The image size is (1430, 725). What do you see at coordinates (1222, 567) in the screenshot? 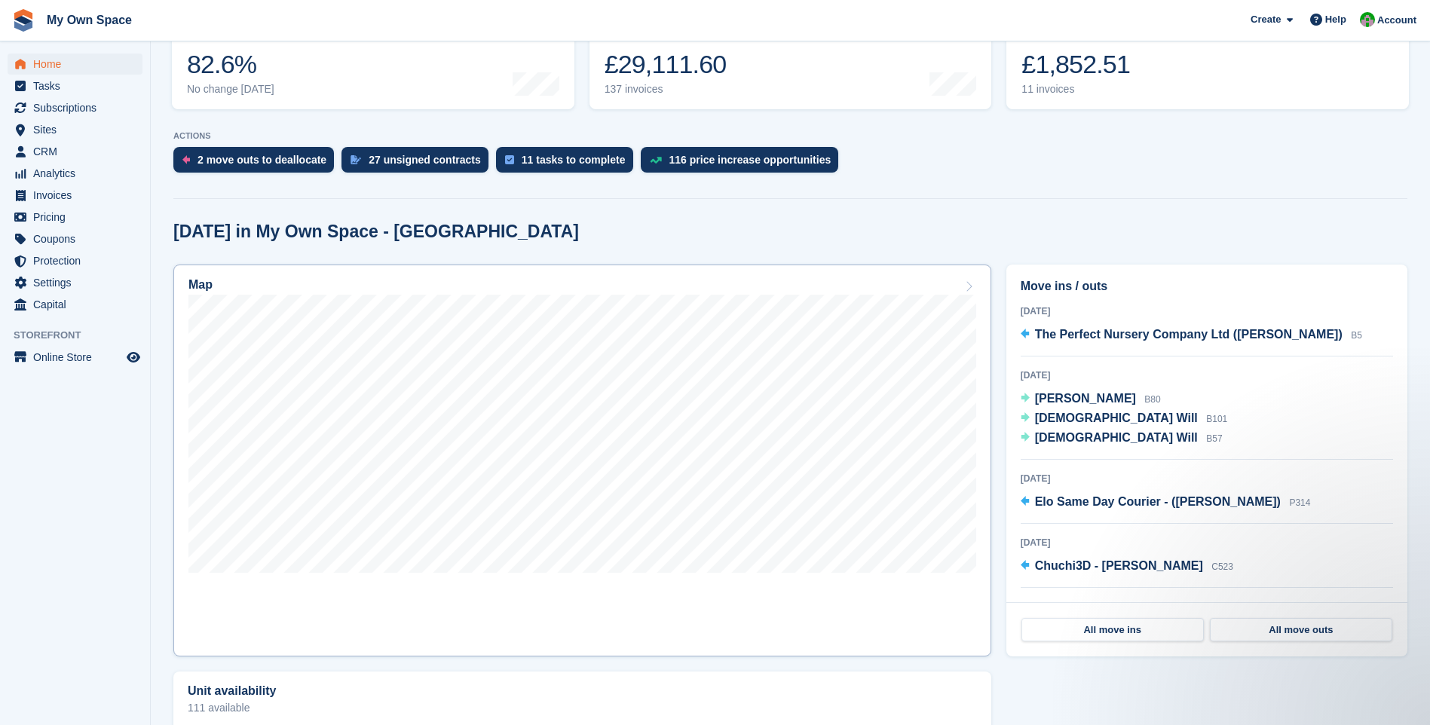
I see `span: C523` at bounding box center [1222, 567].